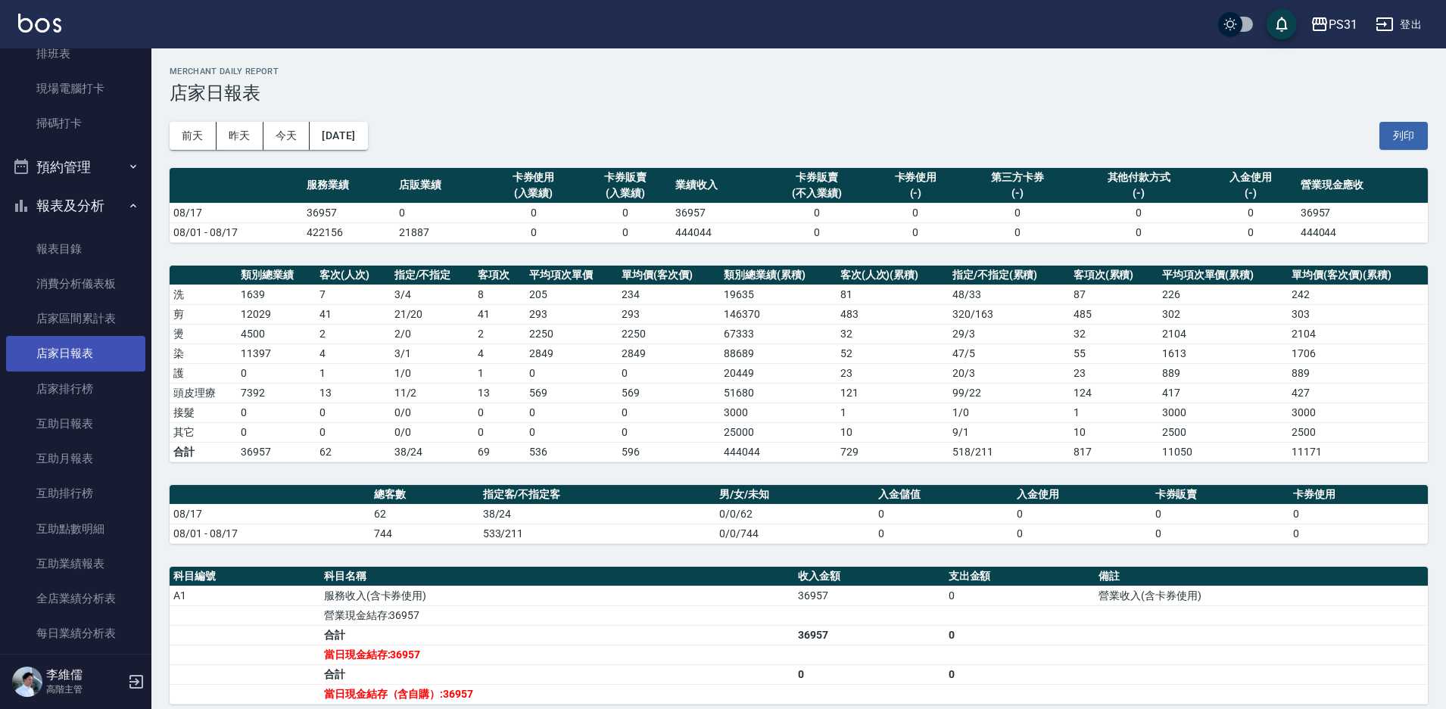  What do you see at coordinates (892, 452) in the screenshot?
I see `td: 729` at bounding box center [892, 452].